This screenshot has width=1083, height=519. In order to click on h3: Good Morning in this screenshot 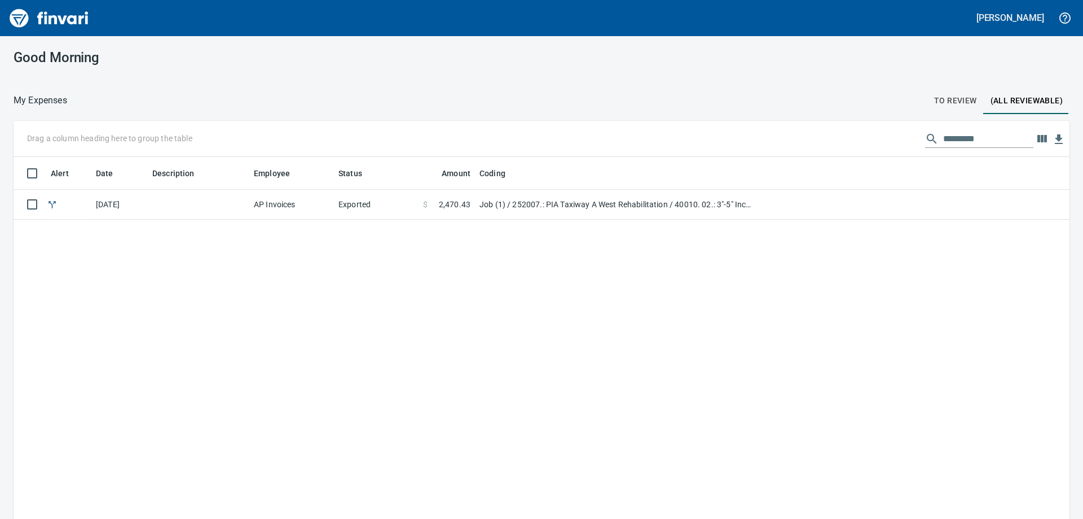, I will do `click(181, 58)`.